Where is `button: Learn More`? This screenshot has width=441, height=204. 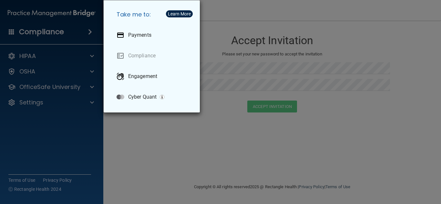 button: Learn More is located at coordinates (179, 14).